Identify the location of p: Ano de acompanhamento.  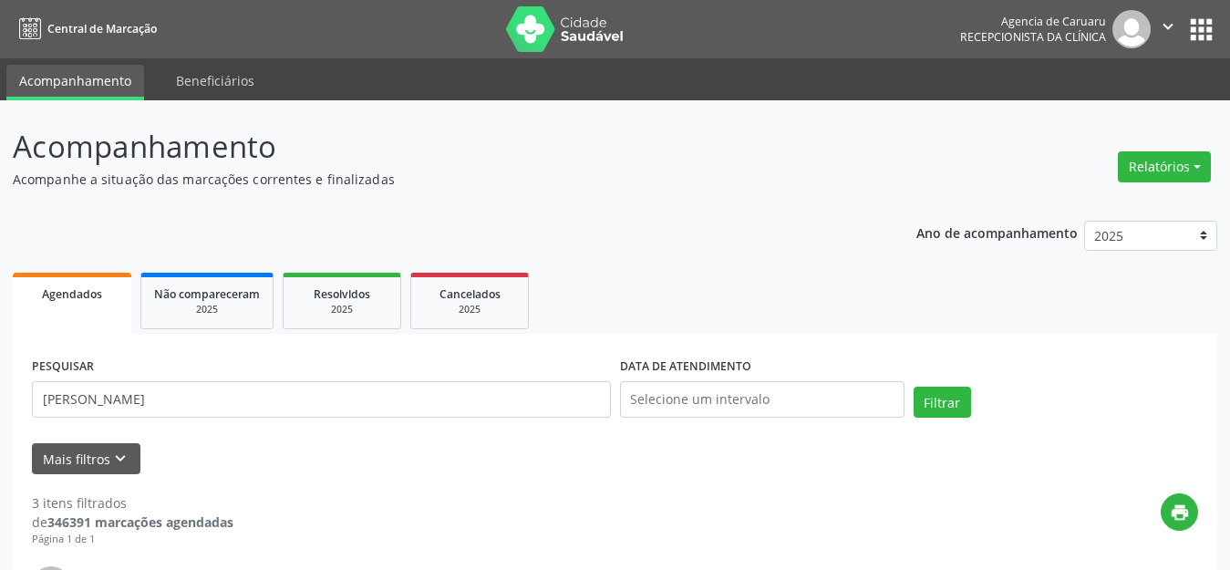
(997, 232).